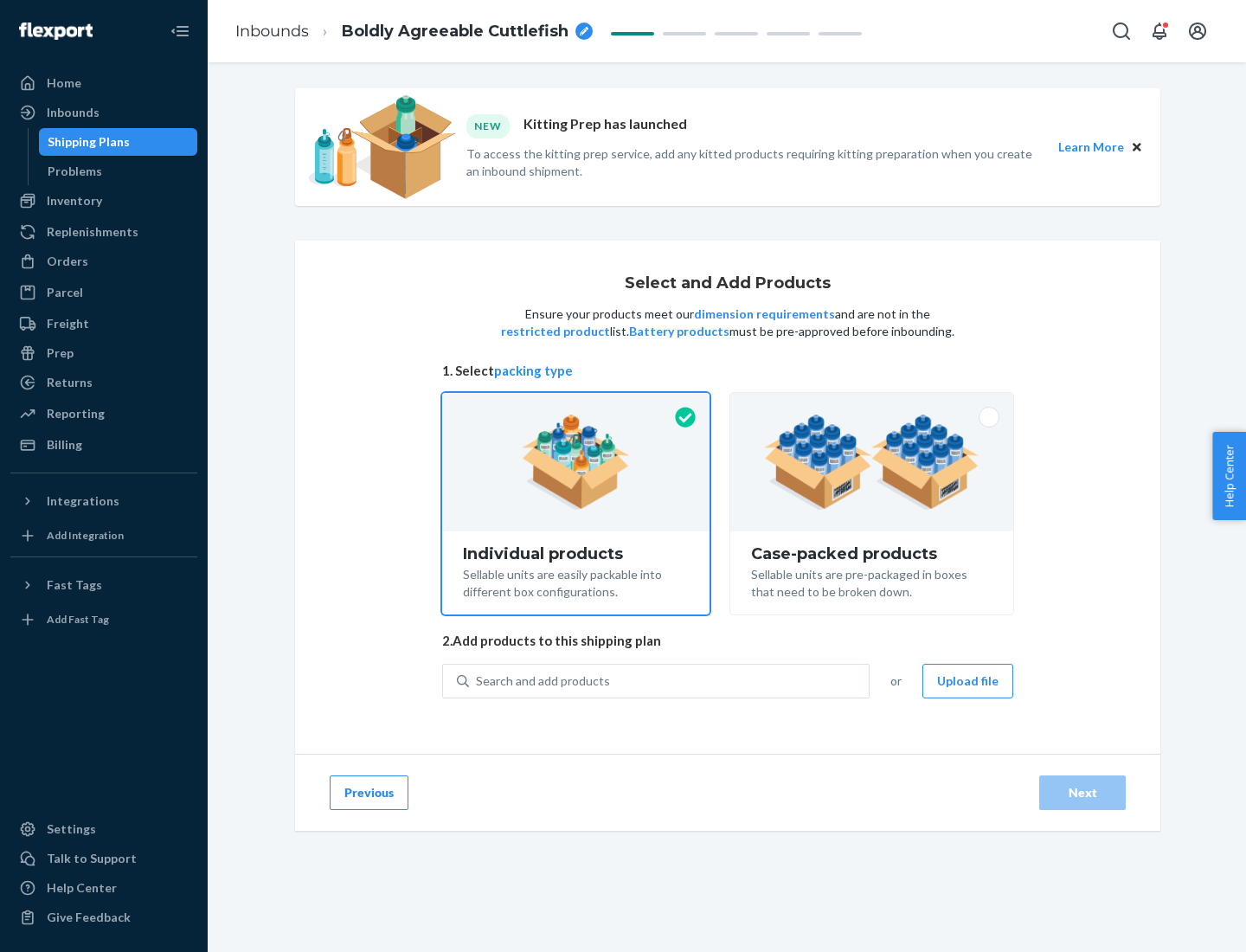 Image resolution: width=1246 pixels, height=952 pixels. Describe the element at coordinates (104, 829) in the screenshot. I see `a: Settings` at that location.